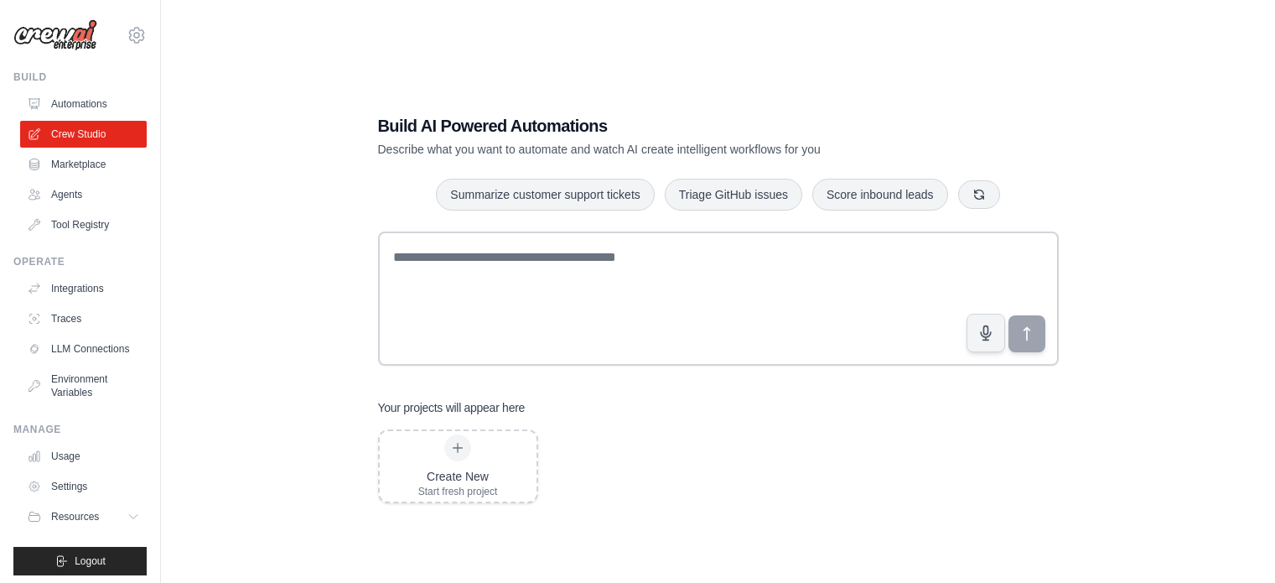 This screenshot has height=583, width=1275. I want to click on a: Integrations, so click(83, 288).